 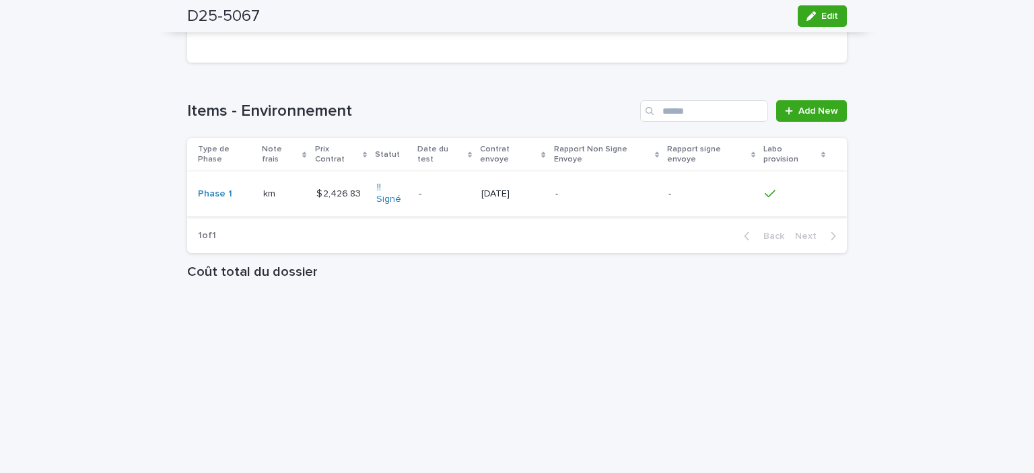 I want to click on span: Add New, so click(x=818, y=111).